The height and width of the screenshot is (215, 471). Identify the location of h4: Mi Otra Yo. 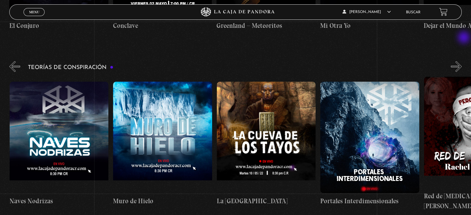
(369, 26).